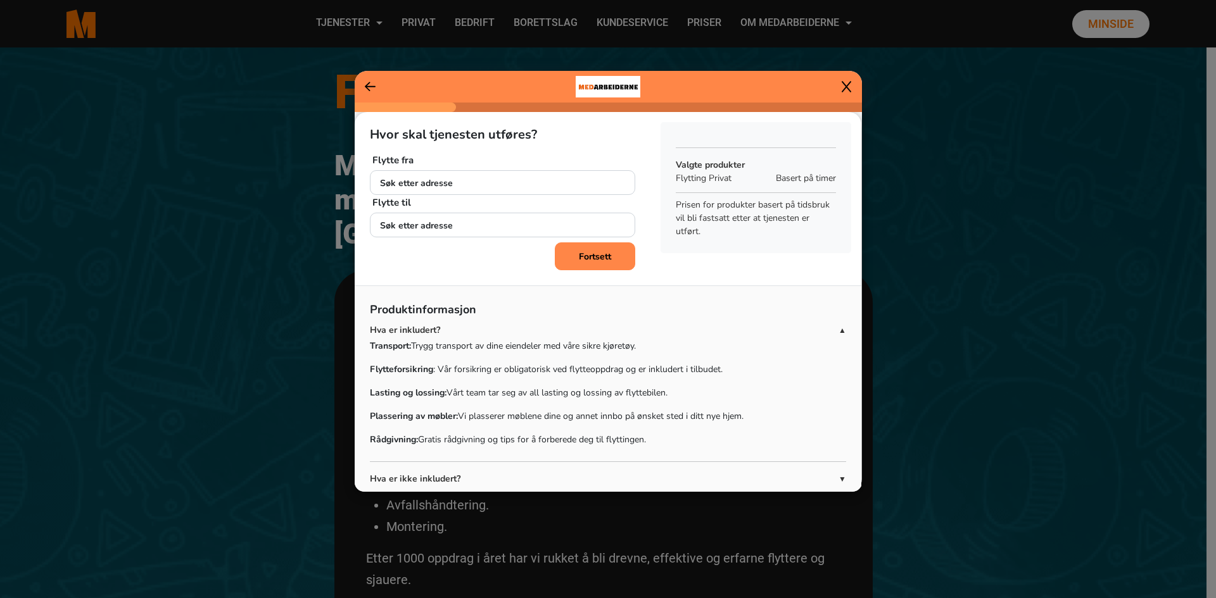  I want to click on p: Vårt team tar seg av all lasting og lossing av flyttebilen., so click(608, 393).